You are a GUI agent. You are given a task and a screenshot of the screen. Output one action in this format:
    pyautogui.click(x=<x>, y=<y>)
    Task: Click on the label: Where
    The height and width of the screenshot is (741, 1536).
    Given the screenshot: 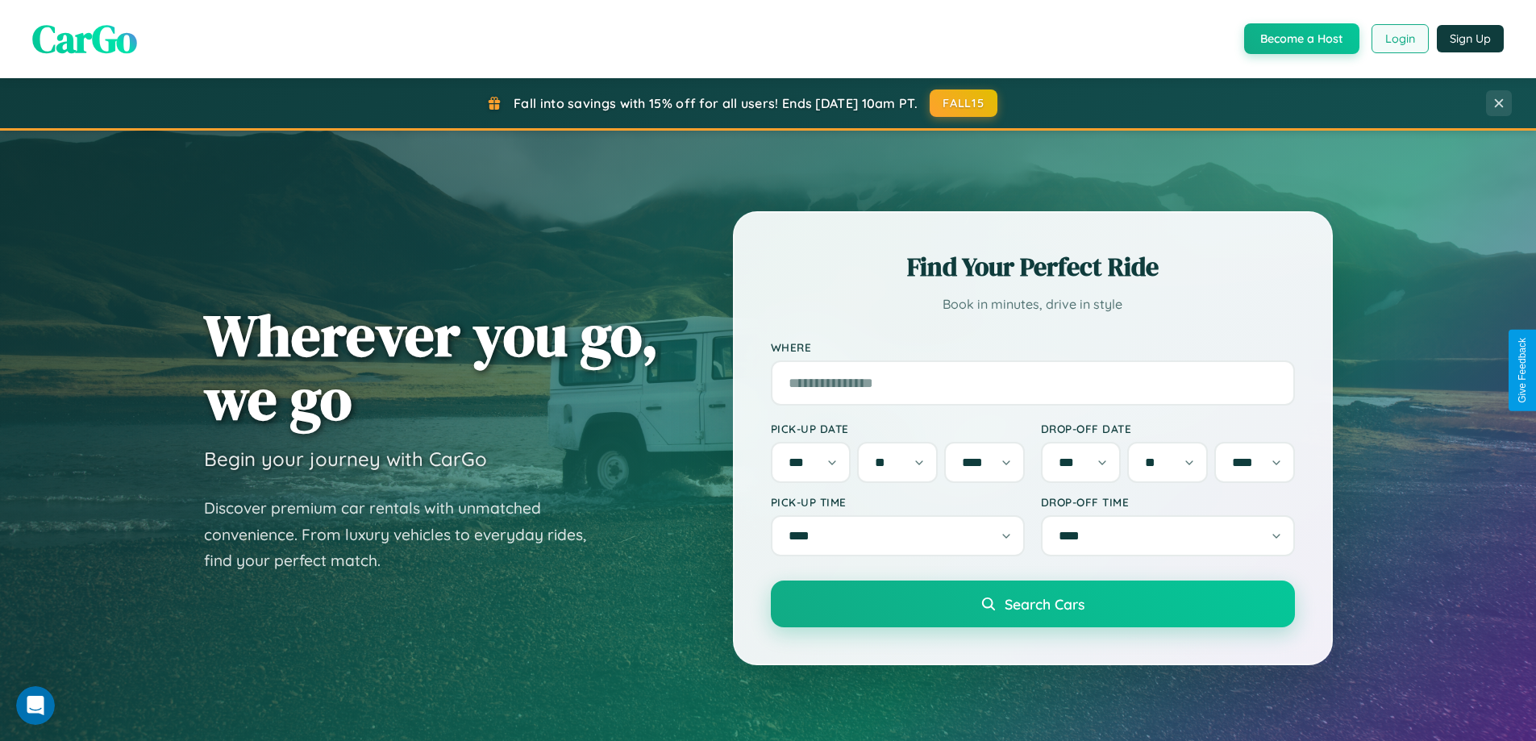 What is the action you would take?
    pyautogui.click(x=1033, y=347)
    